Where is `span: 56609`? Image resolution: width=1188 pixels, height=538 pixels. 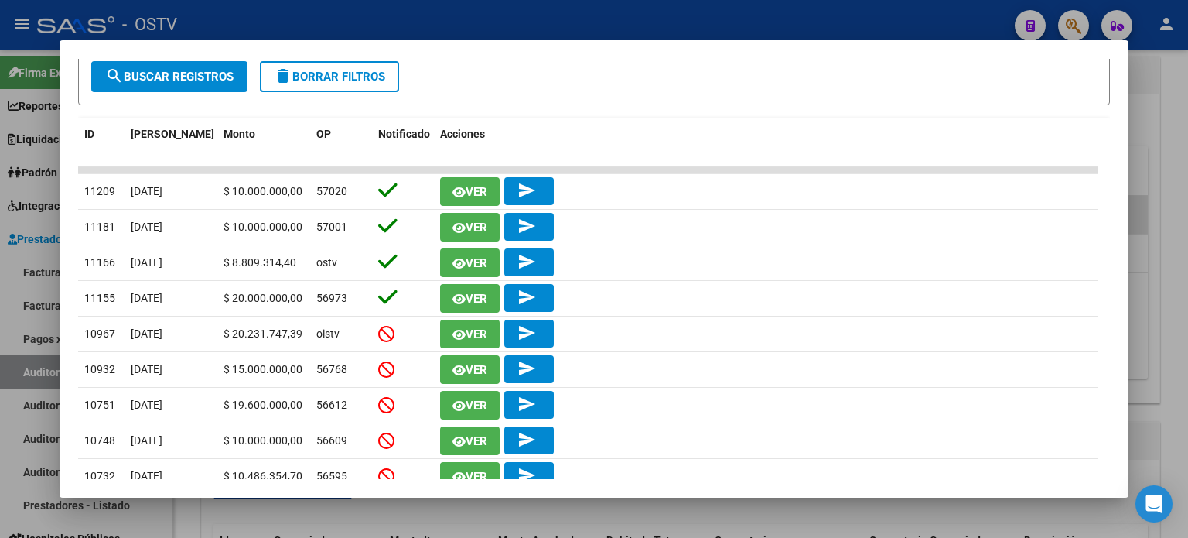 span: 56609 is located at coordinates (332, 440).